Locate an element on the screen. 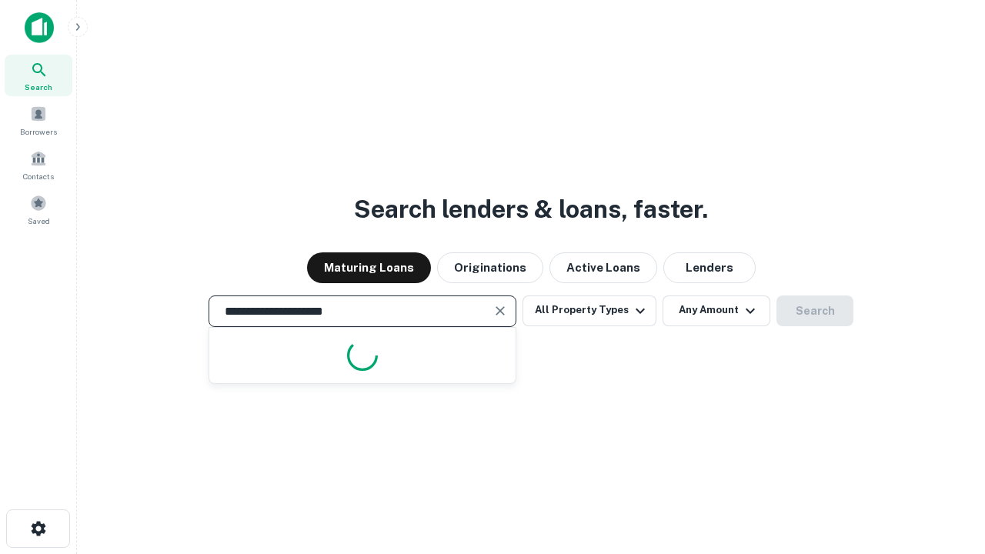 The image size is (985, 554). span: Contacts is located at coordinates (38, 176).